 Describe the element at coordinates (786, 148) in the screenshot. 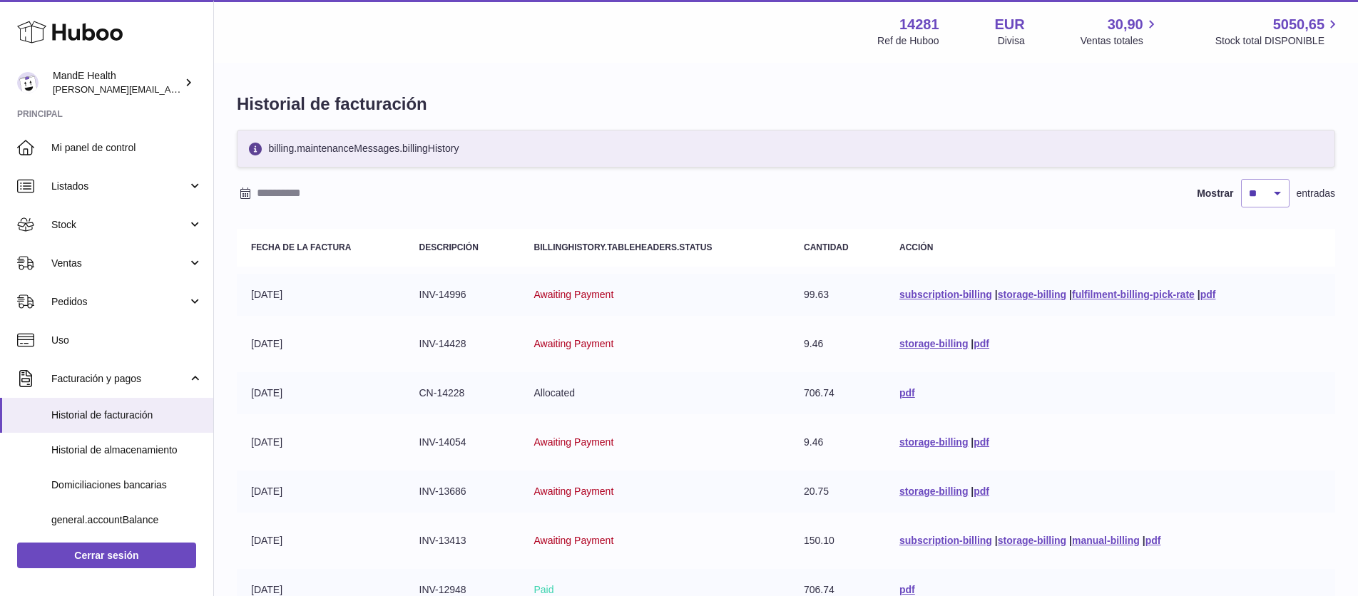

I see `div: billing.maintenanceMessages.billingHistory` at that location.